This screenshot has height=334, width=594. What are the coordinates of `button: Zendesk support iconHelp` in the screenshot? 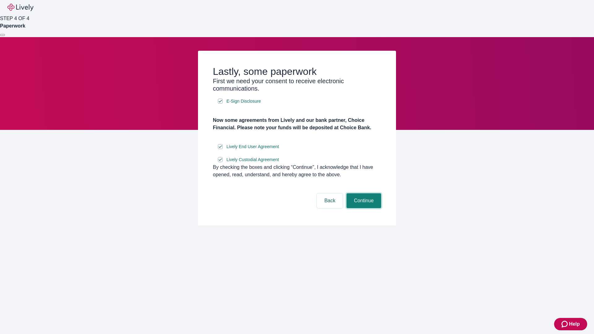 It's located at (571, 324).